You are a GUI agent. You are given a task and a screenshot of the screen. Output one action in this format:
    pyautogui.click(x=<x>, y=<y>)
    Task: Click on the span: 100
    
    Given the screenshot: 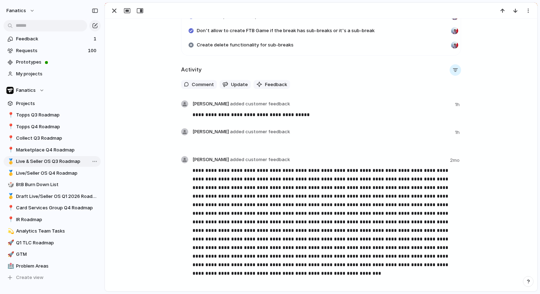 What is the action you would take?
    pyautogui.click(x=93, y=51)
    